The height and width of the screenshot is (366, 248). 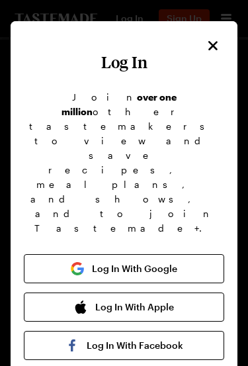 What do you see at coordinates (124, 346) in the screenshot?
I see `button: Log In With Facebook` at bounding box center [124, 346].